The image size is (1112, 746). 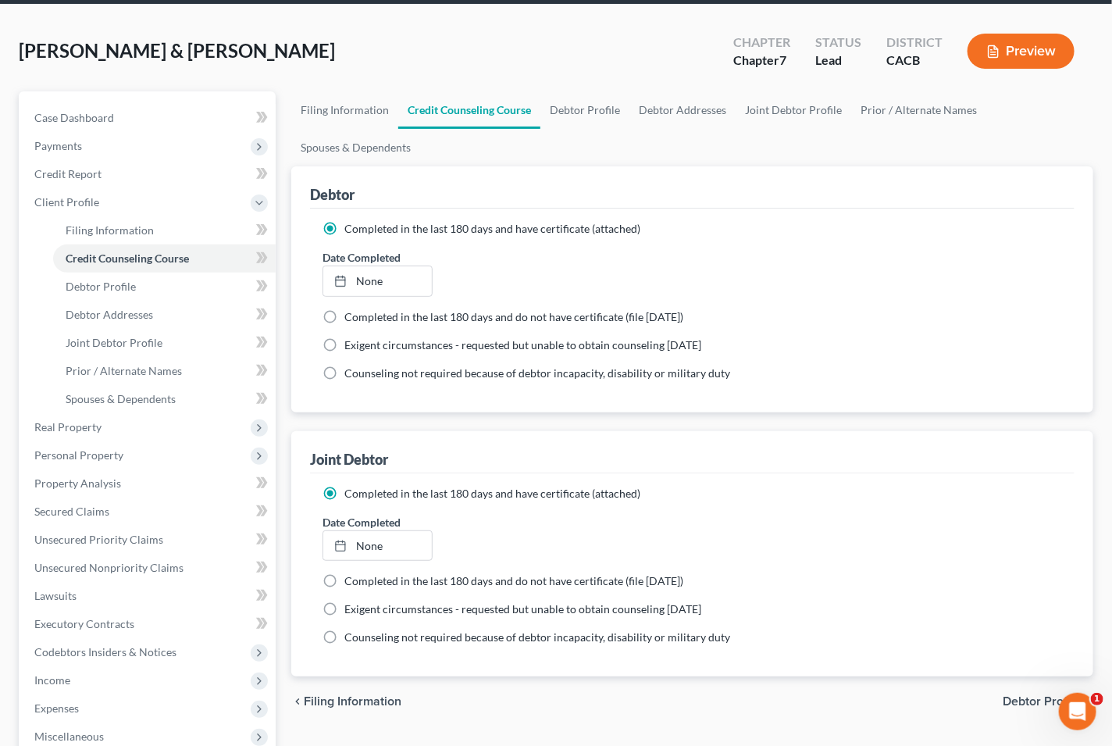 I want to click on span: Lawsuits, so click(x=55, y=595).